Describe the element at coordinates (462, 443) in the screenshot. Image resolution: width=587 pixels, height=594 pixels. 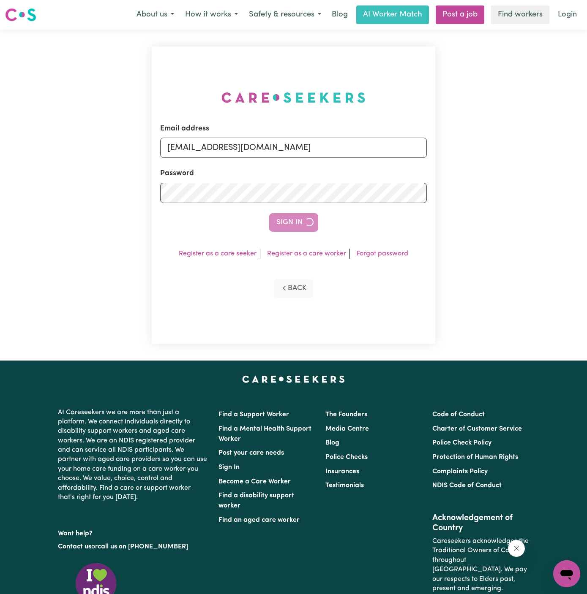
I see `a: Police Check Policy` at that location.